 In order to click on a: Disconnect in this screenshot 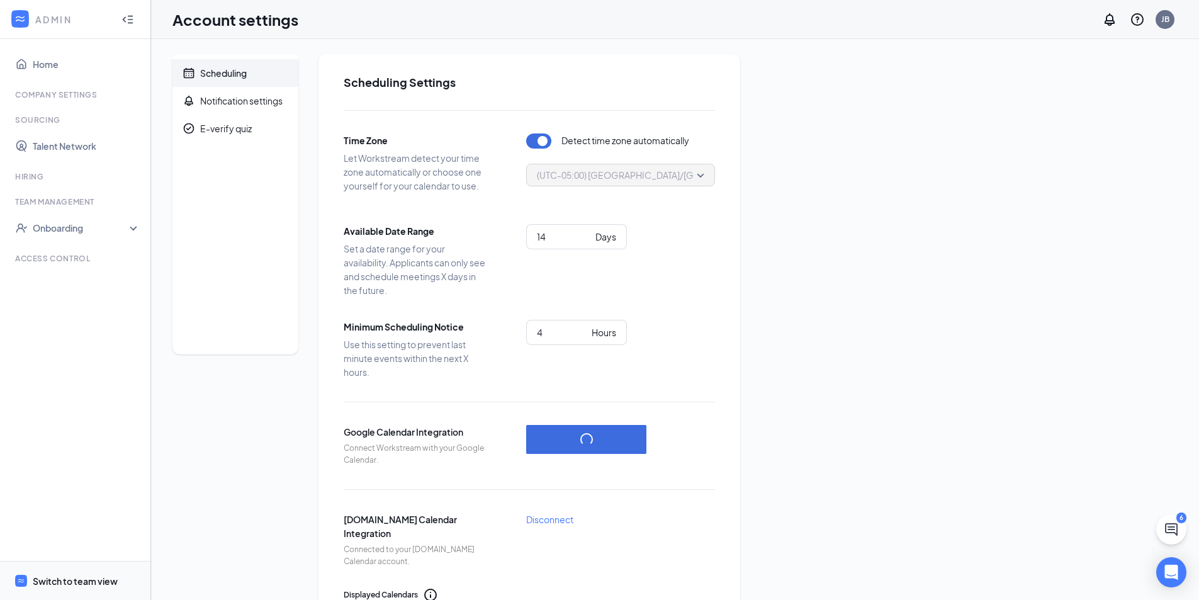, I will do `click(550, 519)`.